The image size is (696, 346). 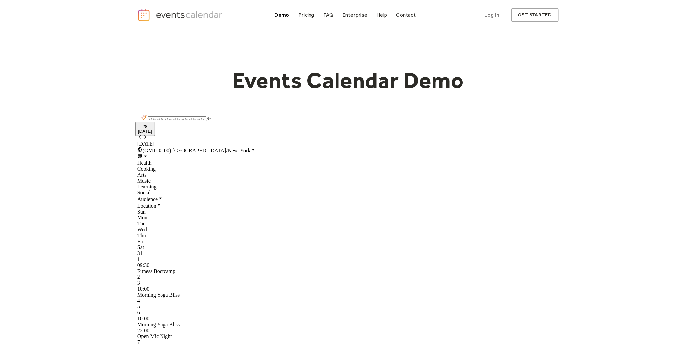 I want to click on a: Enterprise, so click(x=355, y=15).